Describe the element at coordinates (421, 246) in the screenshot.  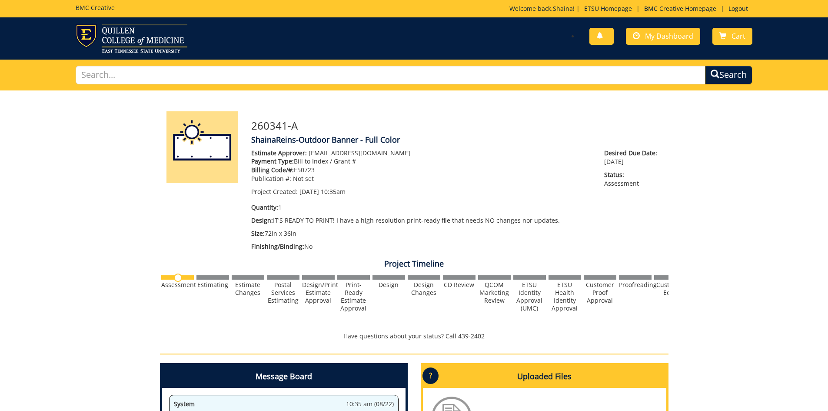
I see `p: No` at that location.